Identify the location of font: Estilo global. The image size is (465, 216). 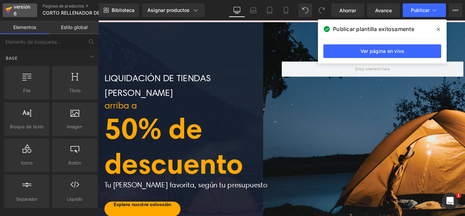
(74, 27).